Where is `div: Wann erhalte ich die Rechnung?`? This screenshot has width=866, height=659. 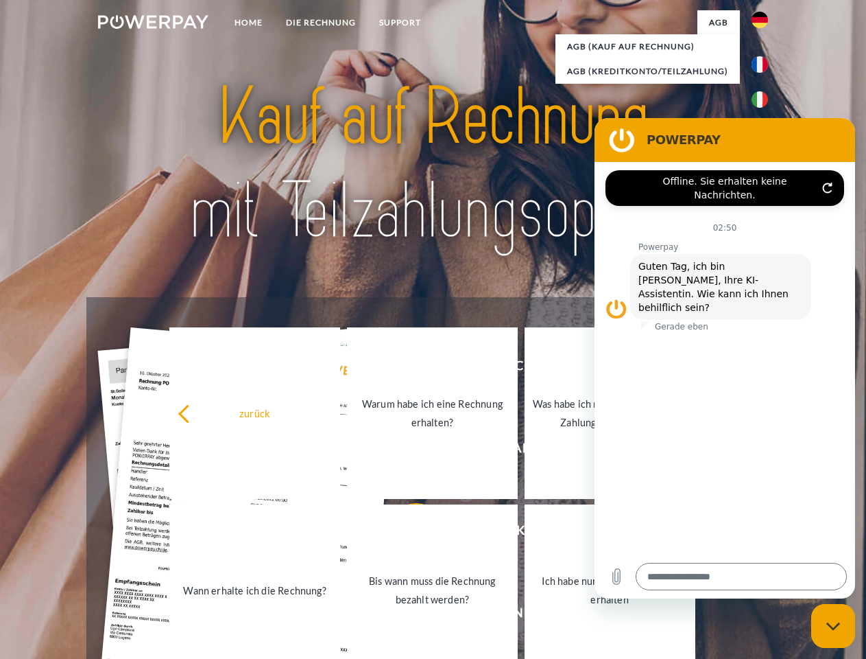
div: Wann erhalte ich die Rechnung? is located at coordinates (255, 589).